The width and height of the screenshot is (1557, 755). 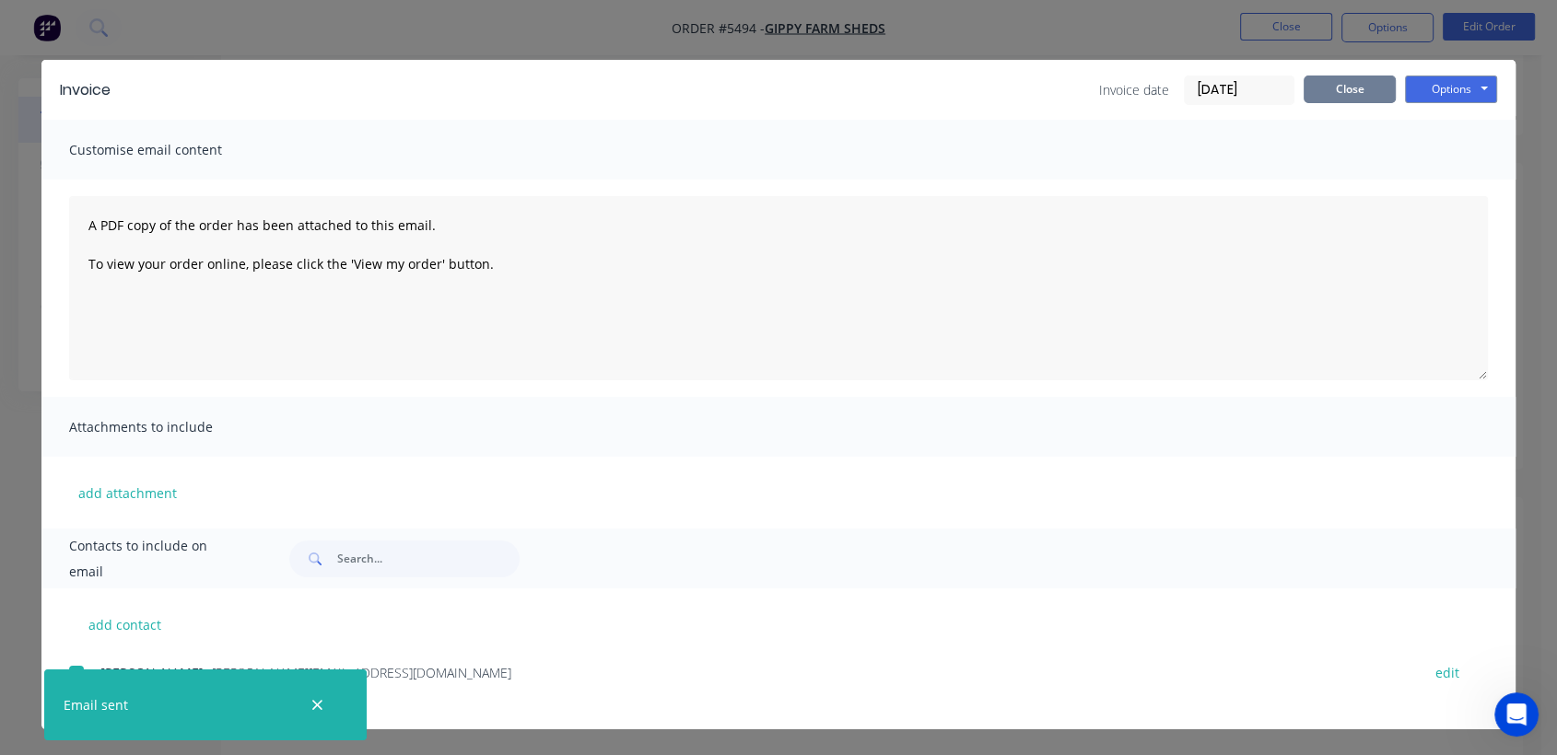 I want to click on button: edit, so click(x=1447, y=673).